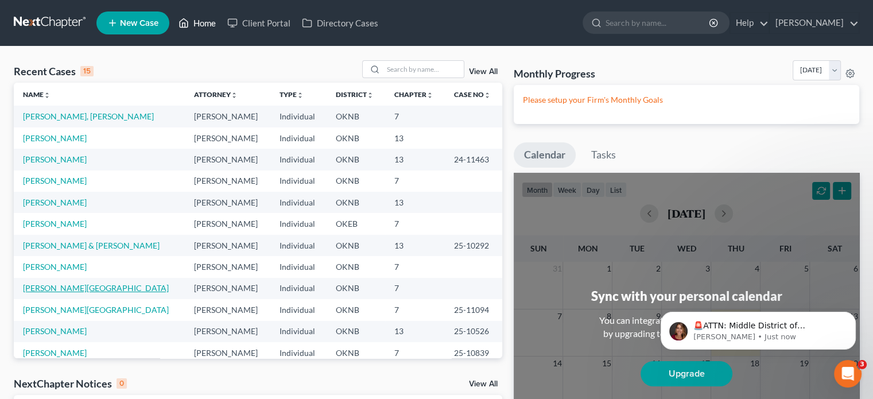 This screenshot has height=399, width=873. What do you see at coordinates (687, 374) in the screenshot?
I see `a: Upgrade` at bounding box center [687, 374].